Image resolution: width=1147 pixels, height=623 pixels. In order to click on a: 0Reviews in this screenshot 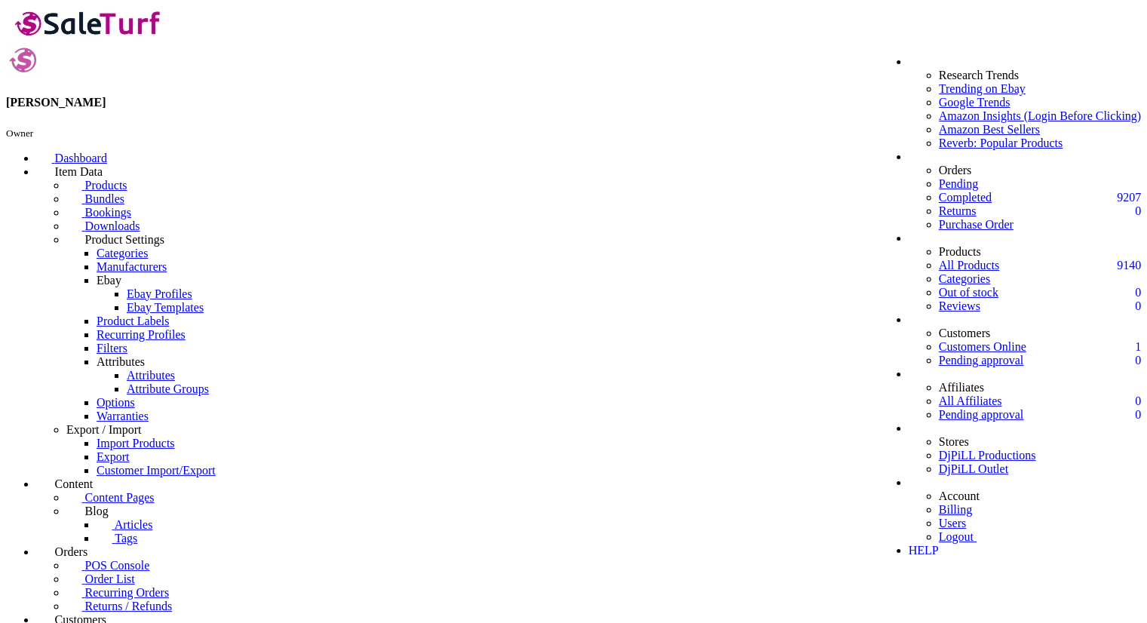, I will do `click(959, 305)`.